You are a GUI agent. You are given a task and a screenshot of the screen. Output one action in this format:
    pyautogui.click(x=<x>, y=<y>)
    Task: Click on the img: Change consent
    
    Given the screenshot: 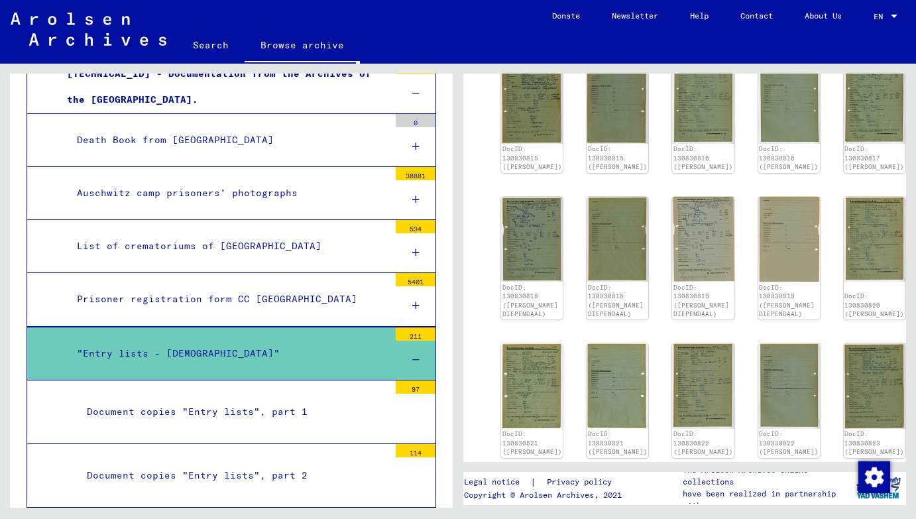 What is the action you would take?
    pyautogui.click(x=874, y=477)
    